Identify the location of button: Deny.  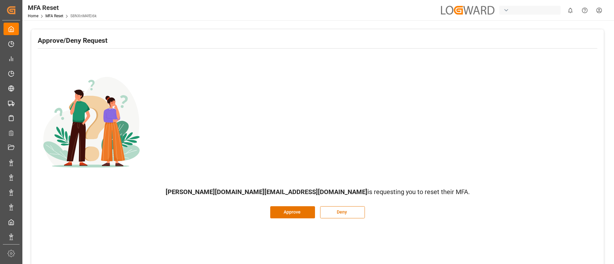
(342, 213).